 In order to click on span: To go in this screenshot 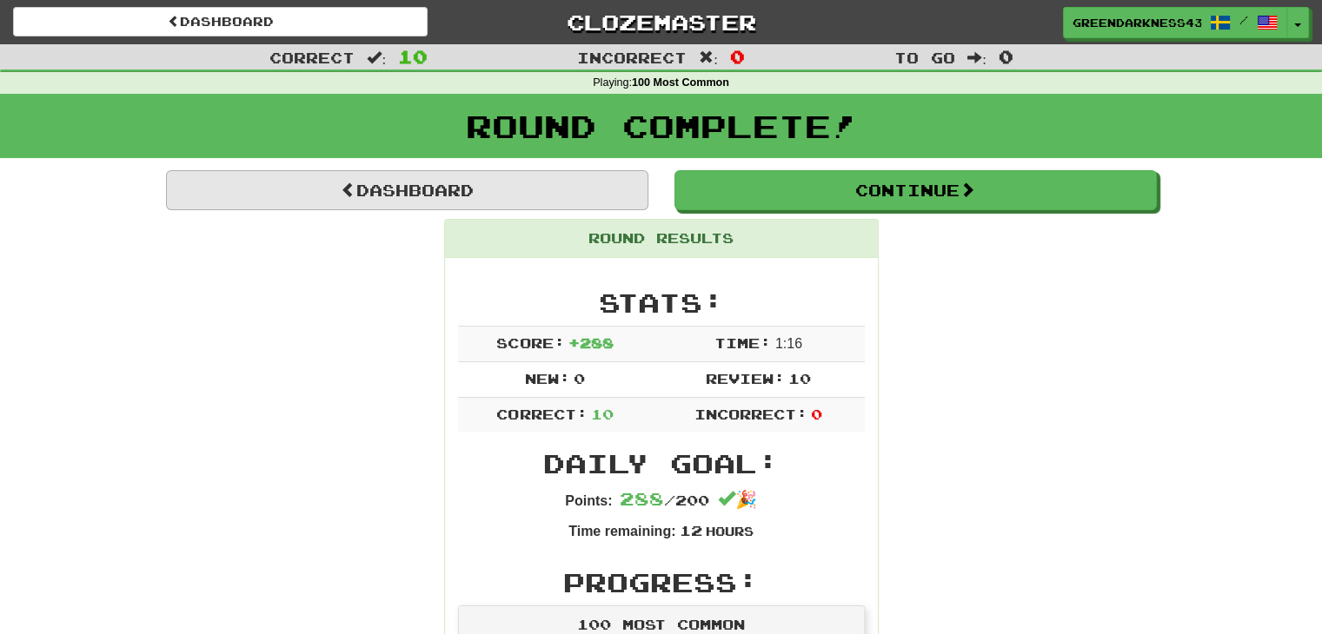, I will do `click(925, 57)`.